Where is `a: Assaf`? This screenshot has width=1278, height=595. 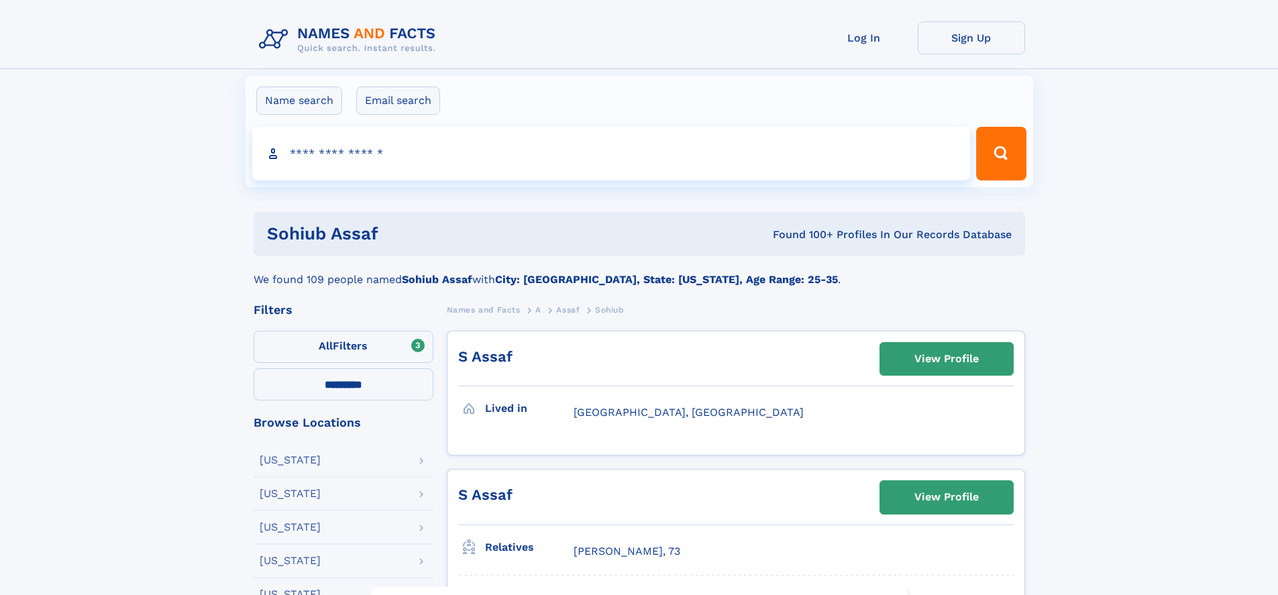
a: Assaf is located at coordinates (567, 309).